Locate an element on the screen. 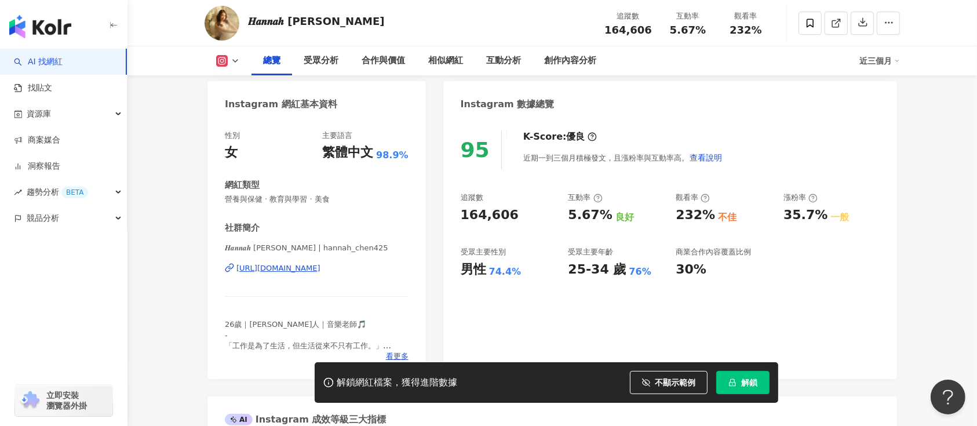  div: 95 is located at coordinates (475, 149).